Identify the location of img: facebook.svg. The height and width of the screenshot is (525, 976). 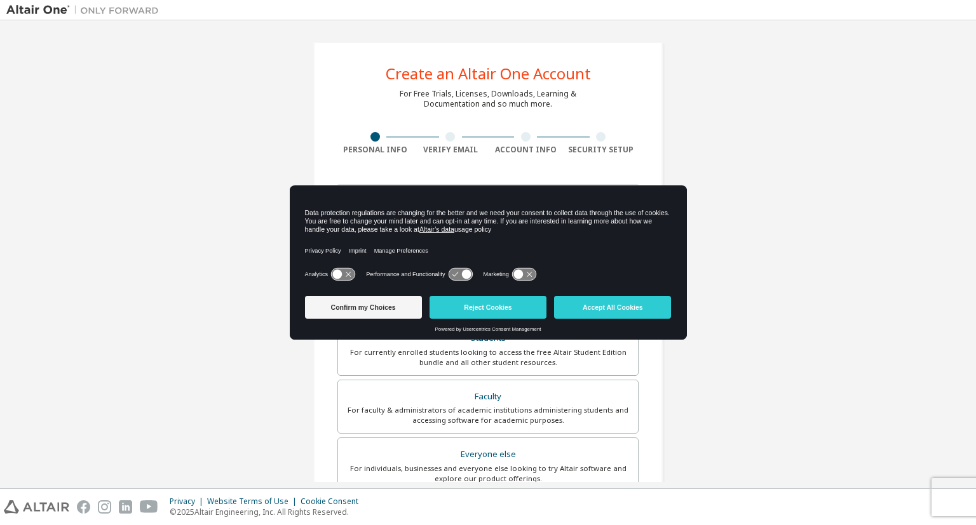
(83, 507).